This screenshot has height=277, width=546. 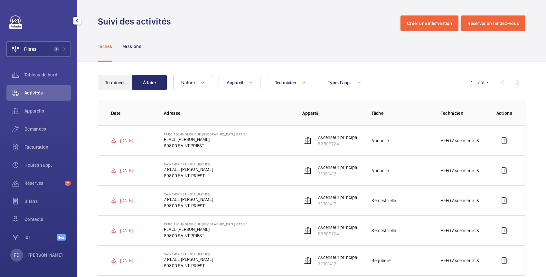 What do you see at coordinates (286, 82) in the screenshot?
I see `span: Technicien` at bounding box center [286, 82].